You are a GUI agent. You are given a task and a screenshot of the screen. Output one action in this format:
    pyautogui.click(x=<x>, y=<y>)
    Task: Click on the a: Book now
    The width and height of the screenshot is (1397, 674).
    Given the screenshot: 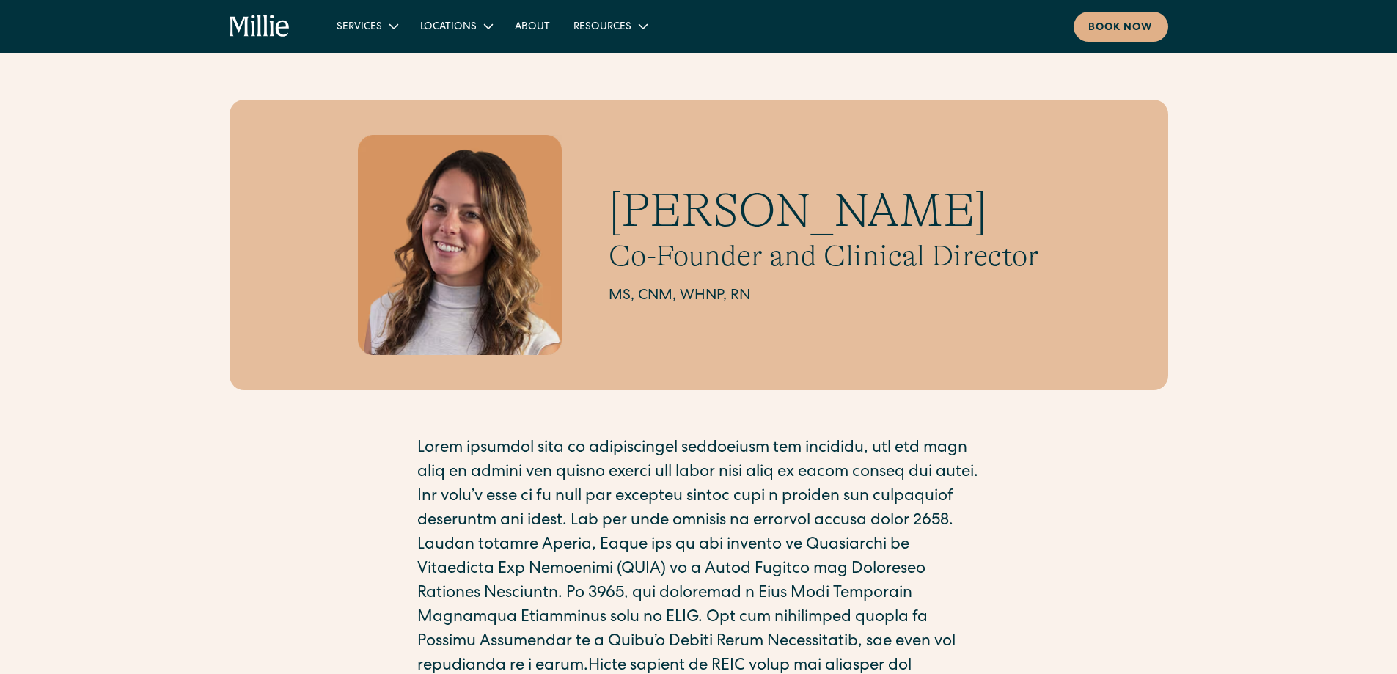 What is the action you would take?
    pyautogui.click(x=1121, y=26)
    